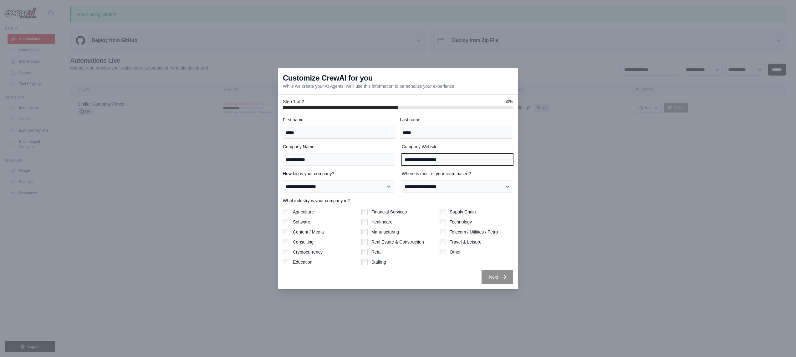  Describe the element at coordinates (339, 173) in the screenshot. I see `label: How big is your company?` at that location.